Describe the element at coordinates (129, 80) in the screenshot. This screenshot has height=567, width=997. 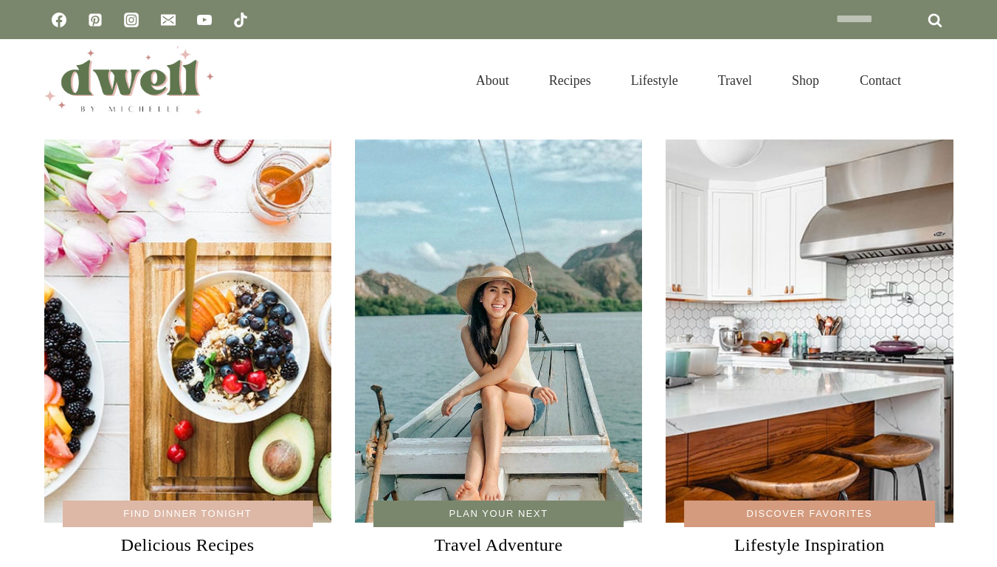
I see `img: DWELL by michelle` at that location.